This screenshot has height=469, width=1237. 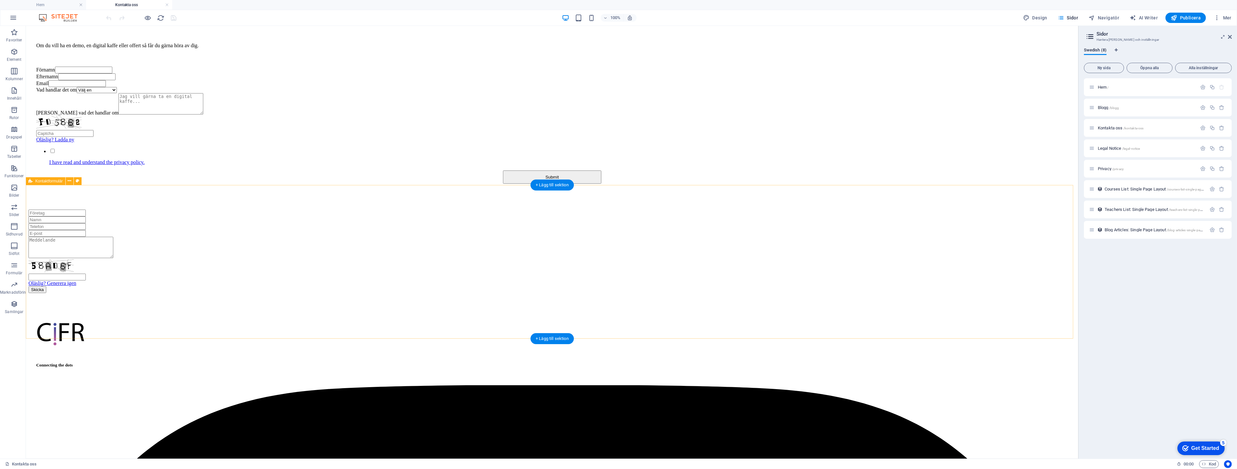 What do you see at coordinates (1146, 128) in the screenshot?
I see `div: Kontakta oss/kontakta-oss` at bounding box center [1146, 128].